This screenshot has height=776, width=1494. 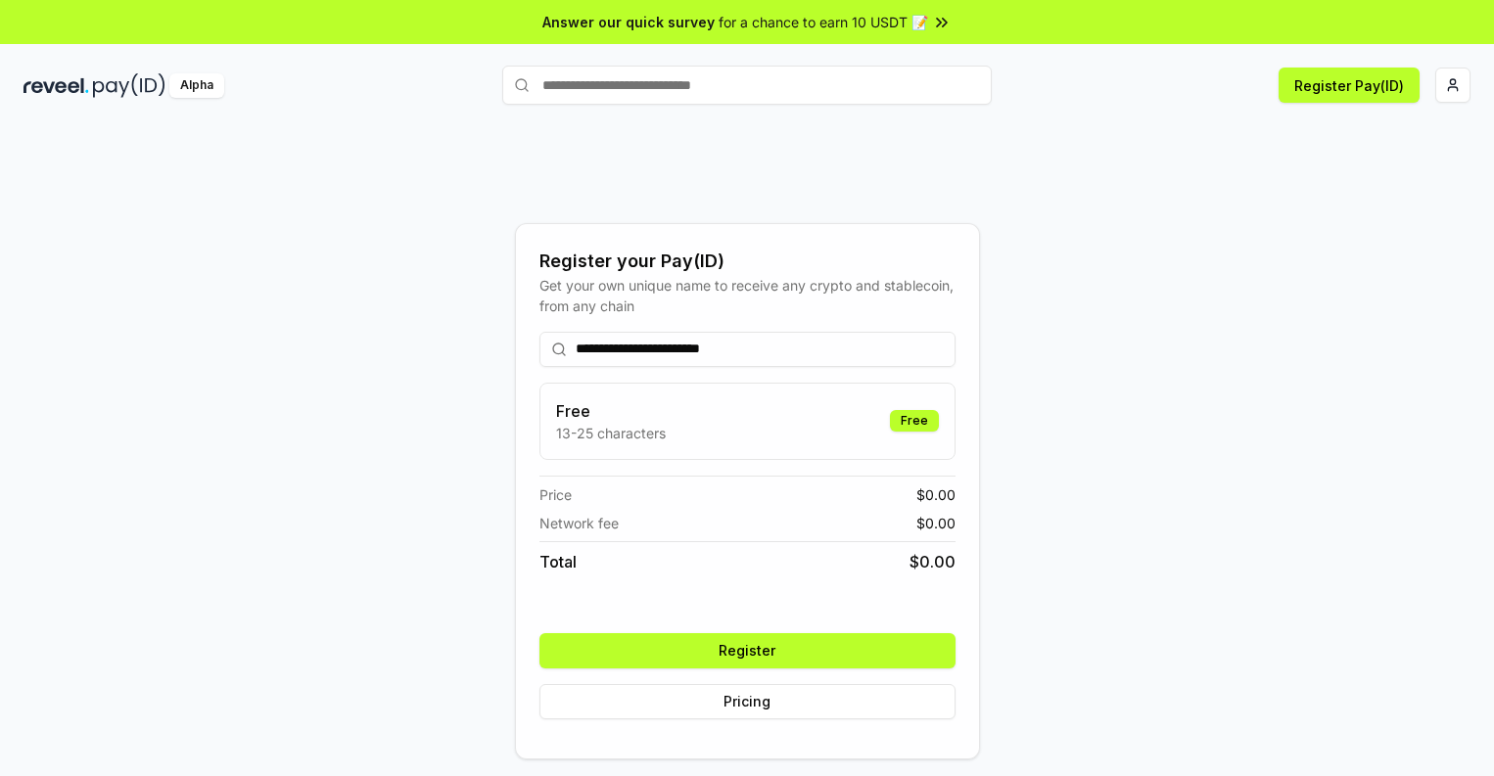 What do you see at coordinates (823, 22) in the screenshot?
I see `span: for a chance to earn 10 USDT 📝` at bounding box center [823, 22].